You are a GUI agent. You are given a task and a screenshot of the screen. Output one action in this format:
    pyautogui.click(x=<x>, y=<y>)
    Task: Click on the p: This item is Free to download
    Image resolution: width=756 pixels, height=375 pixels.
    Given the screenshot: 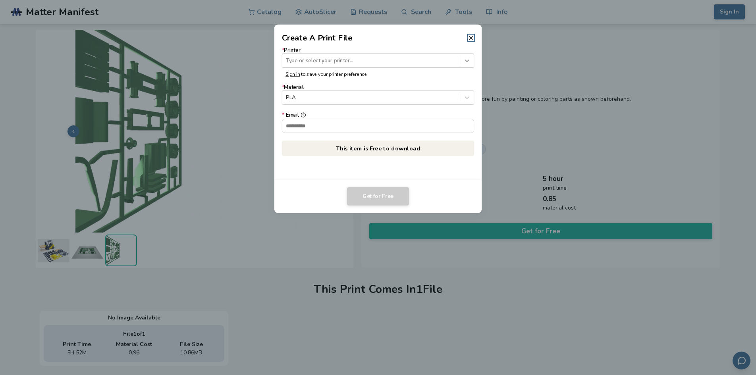 What is the action you would take?
    pyautogui.click(x=378, y=148)
    